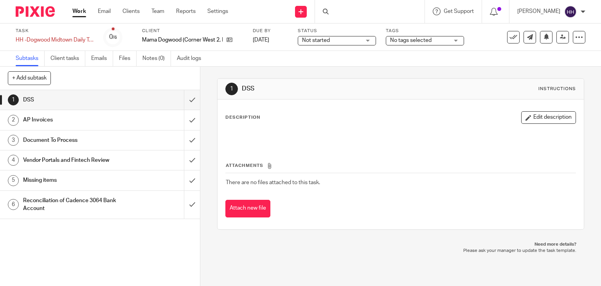  I want to click on span: Not started, so click(316, 40).